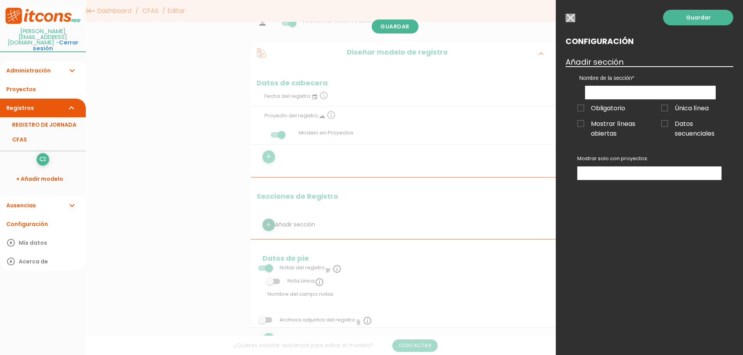  Describe the element at coordinates (607, 124) in the screenshot. I see `span: Mostrar líneas abiertas` at that location.